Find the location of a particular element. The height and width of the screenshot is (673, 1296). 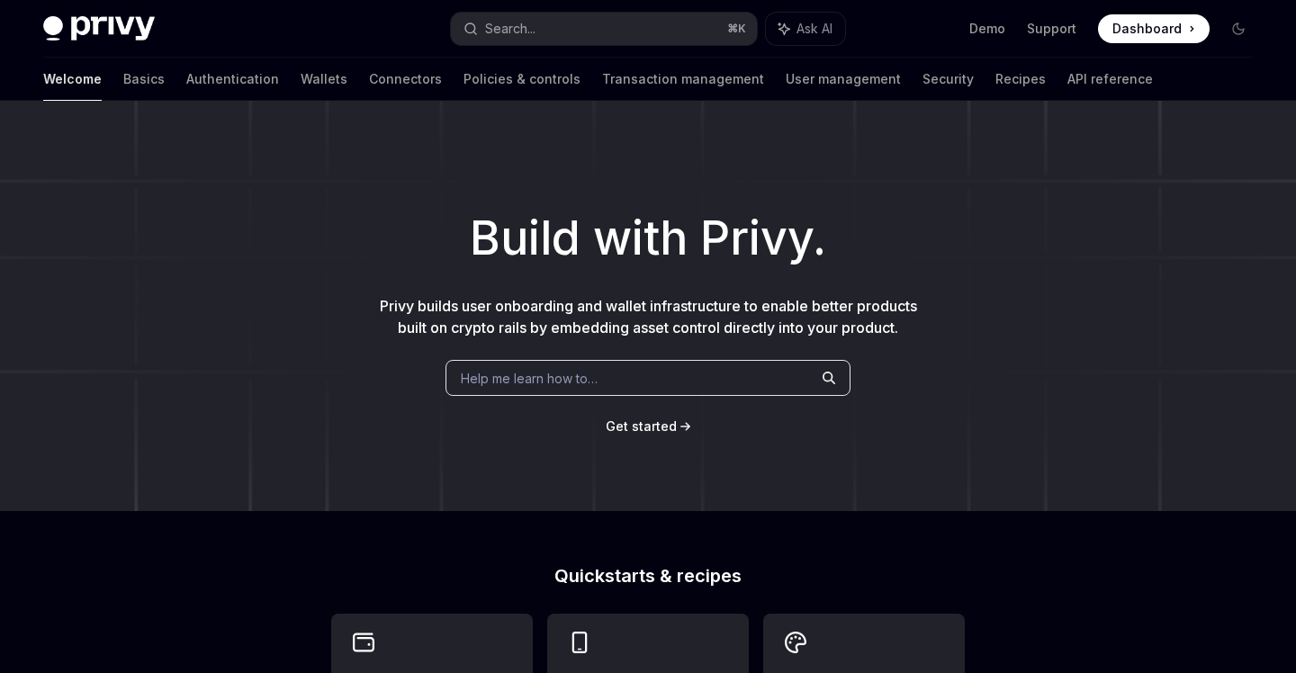

button: Search...⌘K is located at coordinates (603, 29).